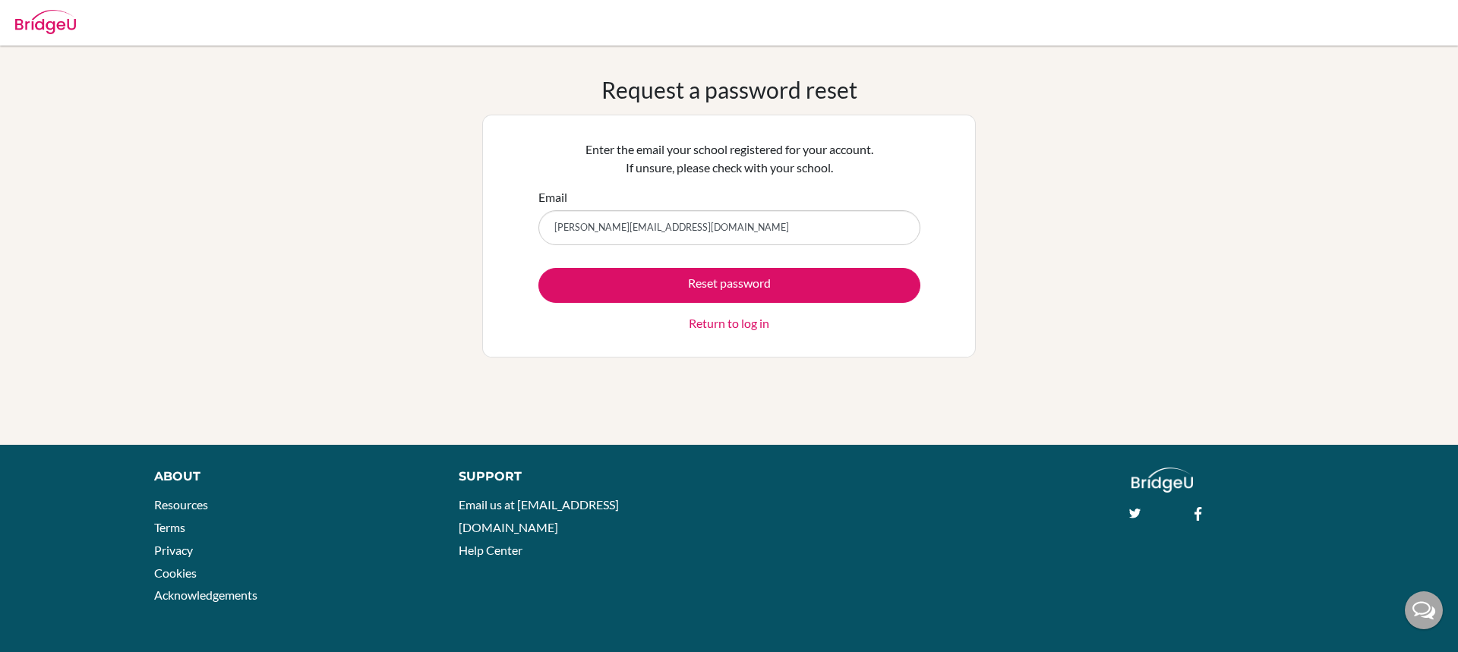 The width and height of the screenshot is (1458, 652). What do you see at coordinates (729, 285) in the screenshot?
I see `button: Reset password` at bounding box center [729, 285].